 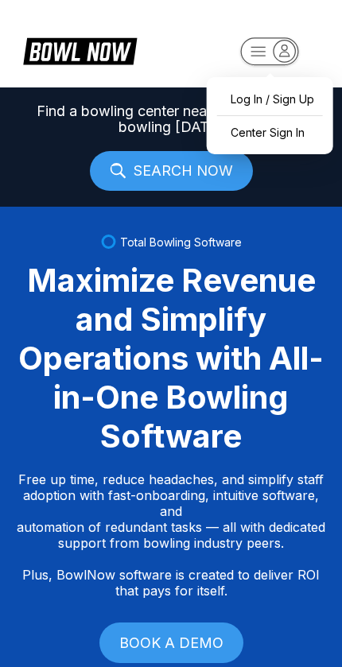 I want to click on a: BOOK A DEMO, so click(x=171, y=642).